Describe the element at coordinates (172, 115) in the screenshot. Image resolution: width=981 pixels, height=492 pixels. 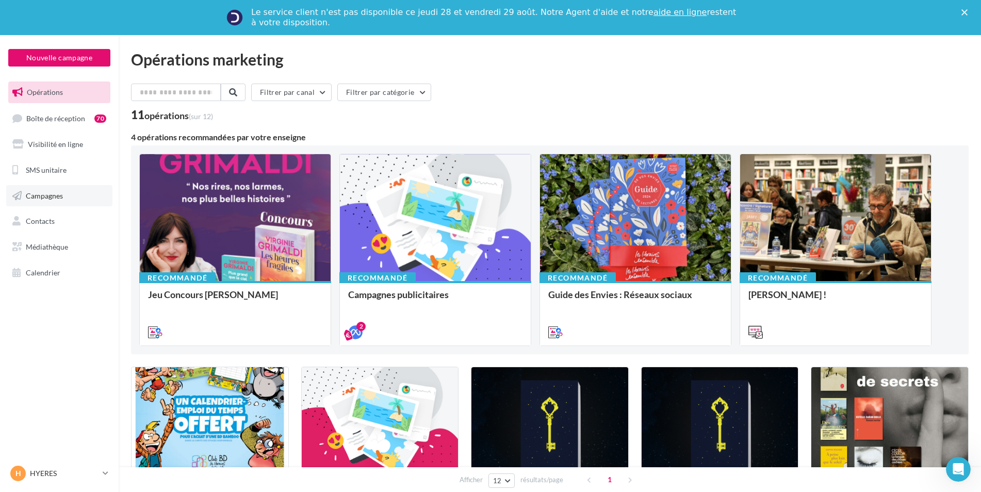
I see `div: 11` at that location.